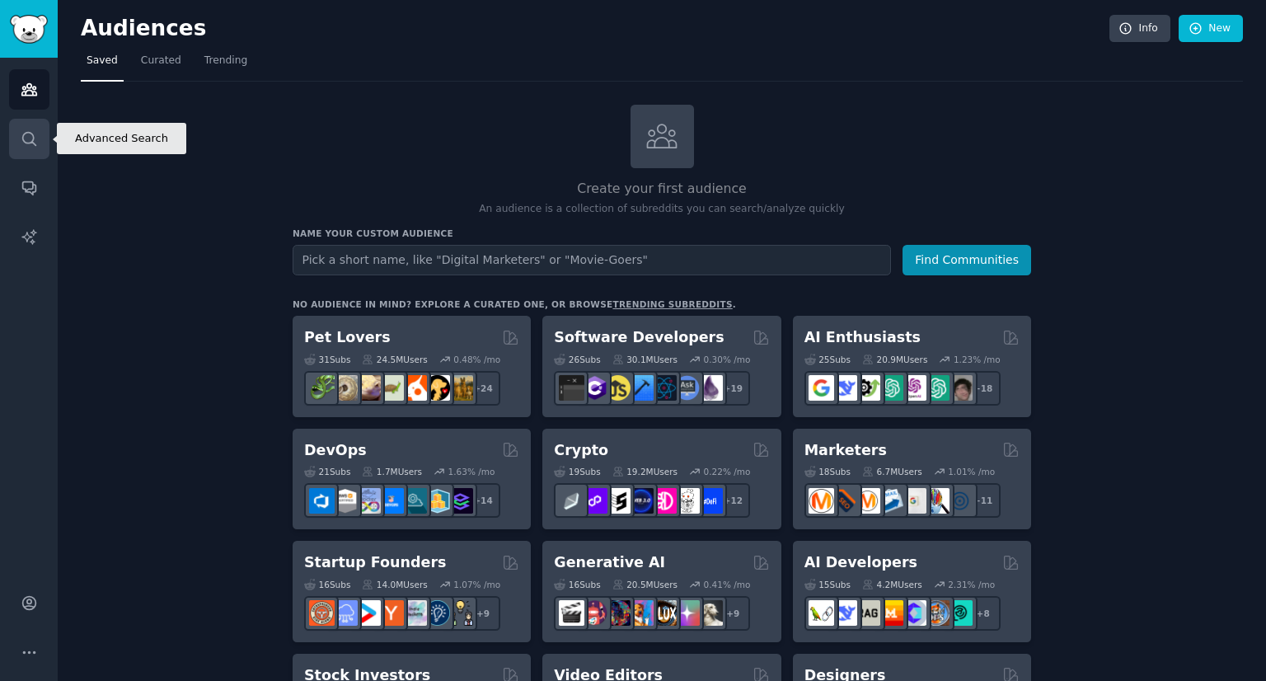 The width and height of the screenshot is (1266, 681). What do you see at coordinates (391, 387) in the screenshot?
I see `img: turtle` at bounding box center [391, 387].